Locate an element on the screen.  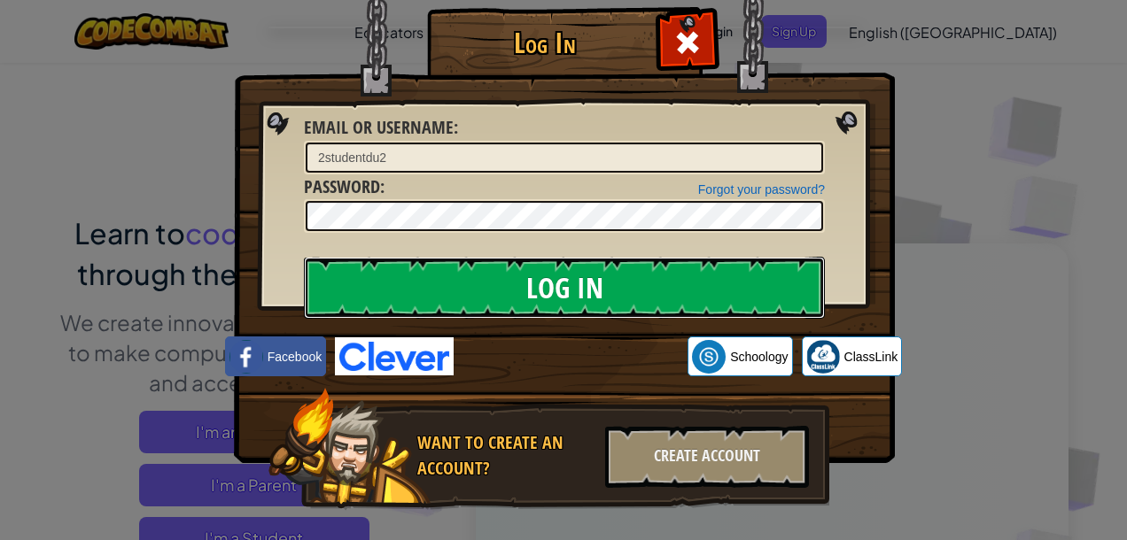
span: Password is located at coordinates (342, 186).